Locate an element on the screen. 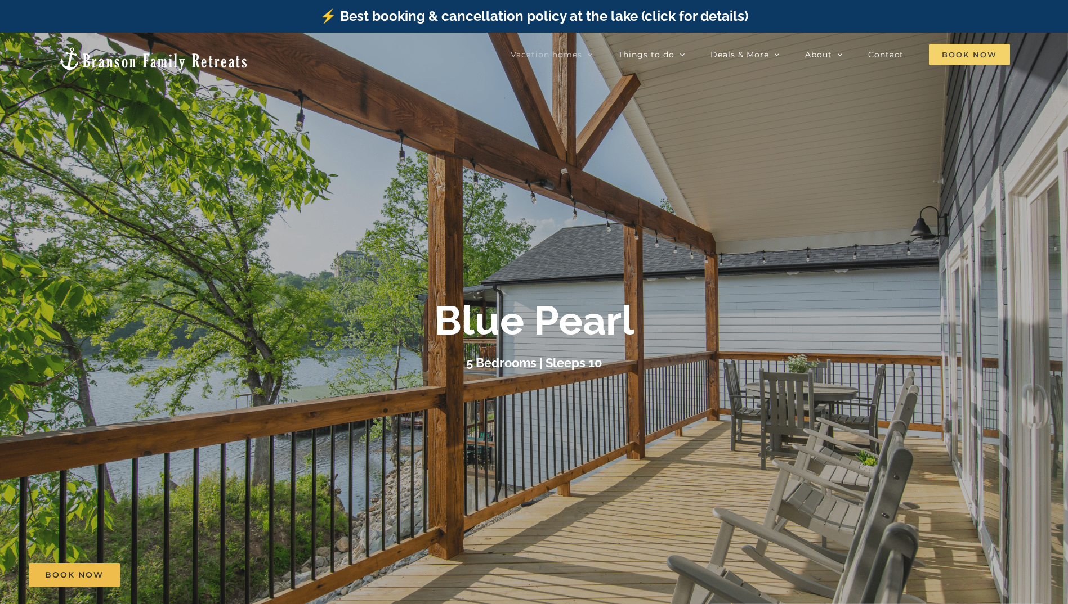 The image size is (1068, 604). span: Deals & More is located at coordinates (739, 55).